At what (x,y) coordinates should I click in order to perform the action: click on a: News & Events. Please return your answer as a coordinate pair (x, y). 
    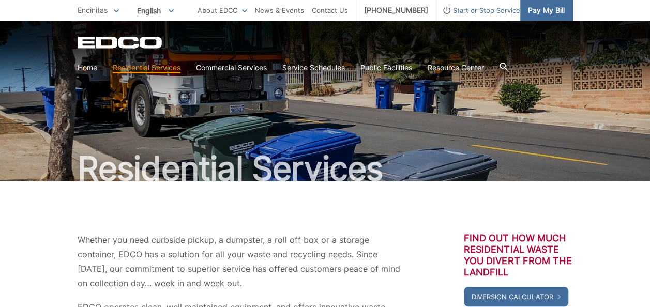
    Looking at the image, I should click on (279, 10).